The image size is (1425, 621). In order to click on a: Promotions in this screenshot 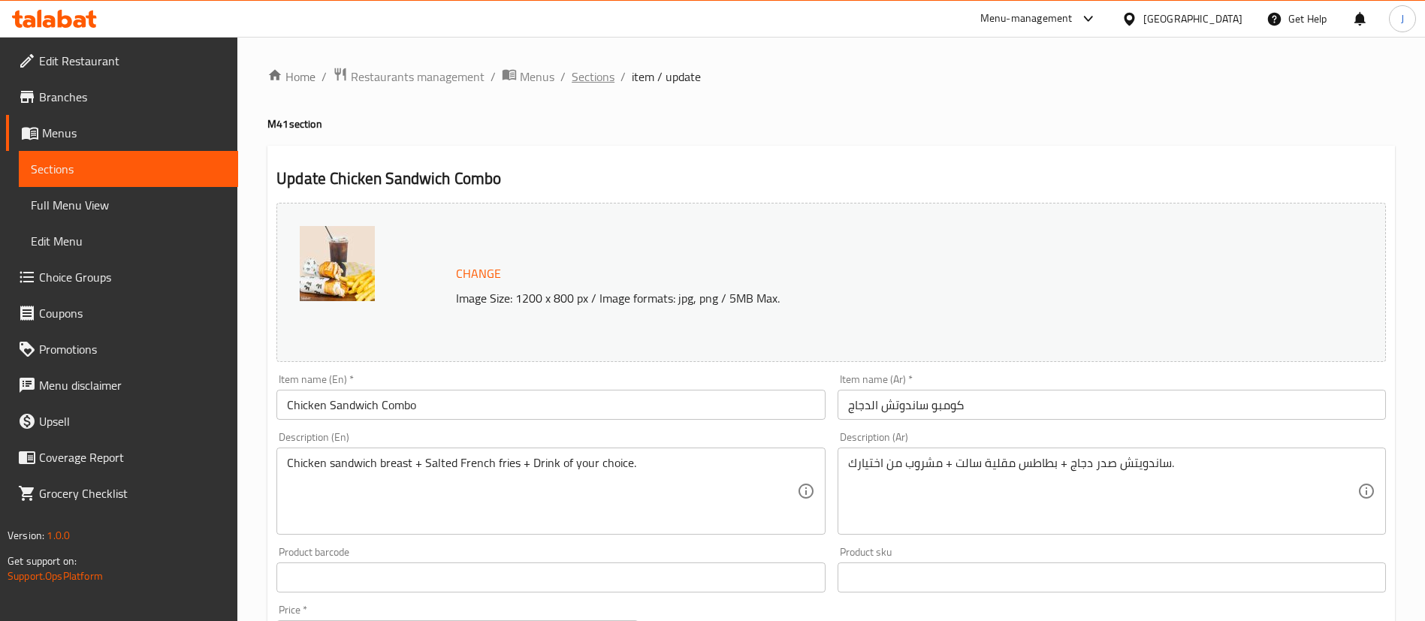, I will do `click(122, 349)`.